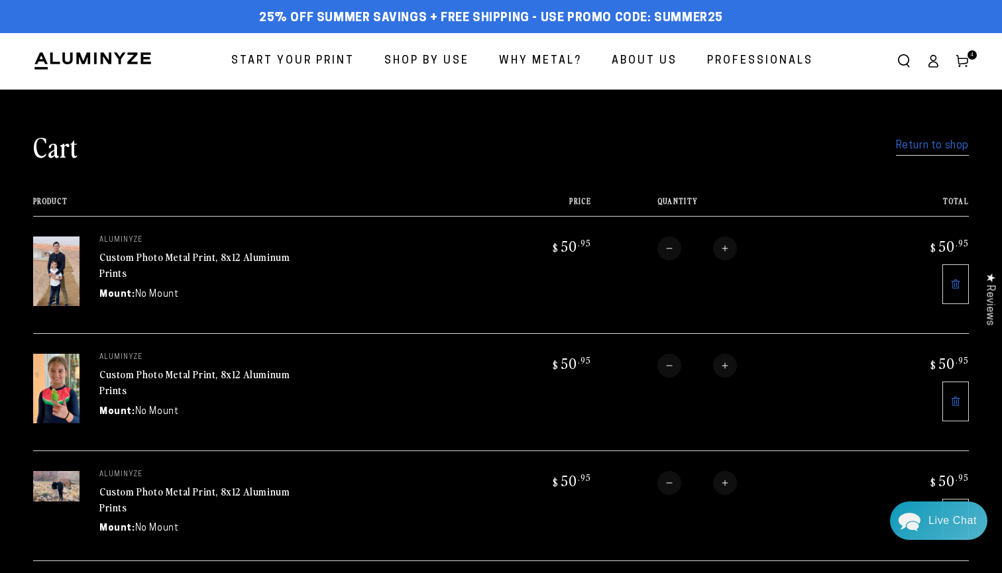 The image size is (1002, 573). What do you see at coordinates (724, 206) in the screenshot?
I see `th: Quantity` at bounding box center [724, 206].